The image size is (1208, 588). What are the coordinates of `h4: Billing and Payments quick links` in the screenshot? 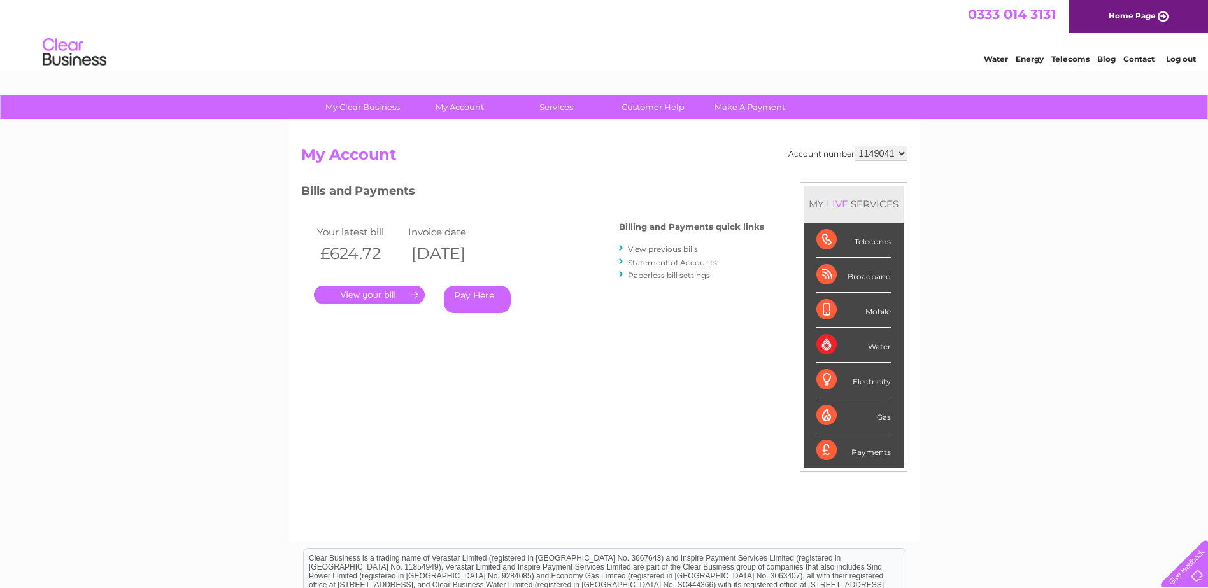 It's located at (692, 227).